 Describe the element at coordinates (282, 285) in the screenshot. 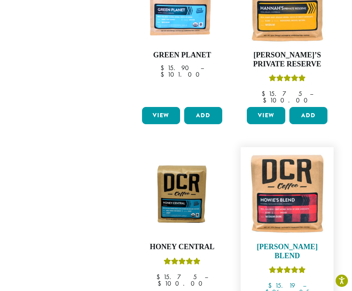

I see `bdi: 15.19` at that location.